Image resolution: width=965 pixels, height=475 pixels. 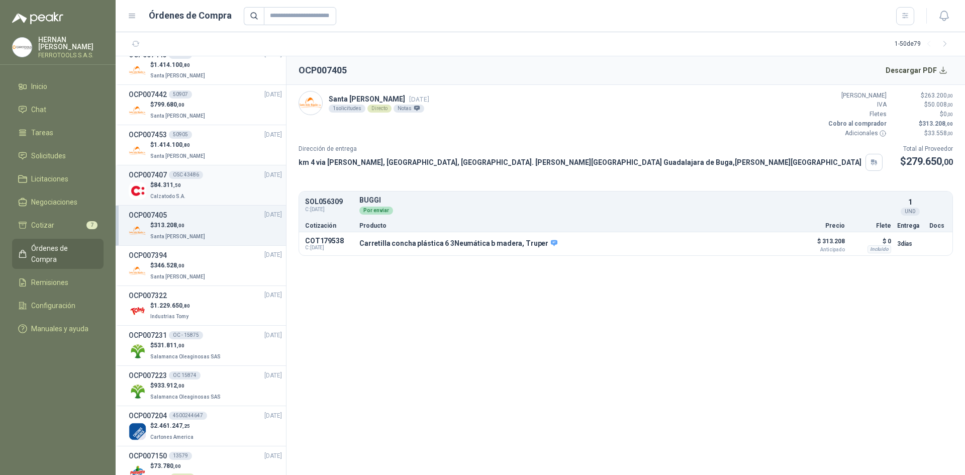 What do you see at coordinates (186, 175) in the screenshot?
I see `div: OSC 43486` at bounding box center [186, 175].